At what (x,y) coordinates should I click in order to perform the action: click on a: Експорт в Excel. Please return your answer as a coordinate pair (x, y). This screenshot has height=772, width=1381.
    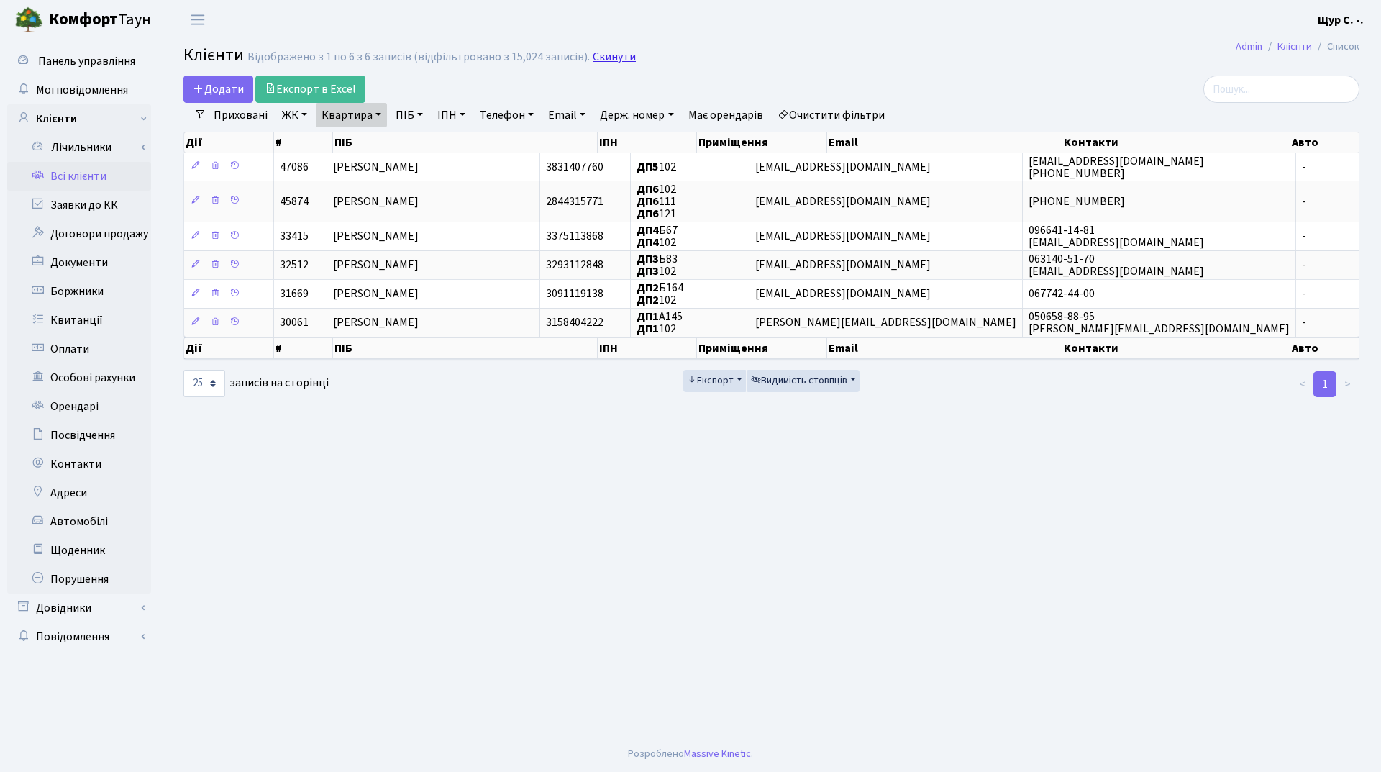
    Looking at the image, I should click on (310, 89).